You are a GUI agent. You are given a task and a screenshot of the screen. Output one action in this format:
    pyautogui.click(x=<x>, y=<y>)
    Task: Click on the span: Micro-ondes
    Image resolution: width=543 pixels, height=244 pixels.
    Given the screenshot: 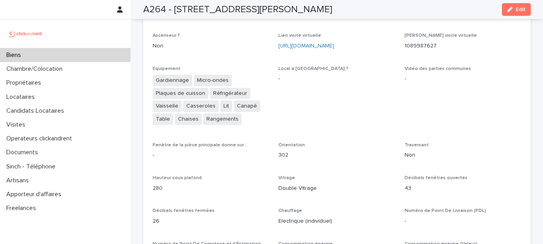 What is the action you would take?
    pyautogui.click(x=213, y=80)
    